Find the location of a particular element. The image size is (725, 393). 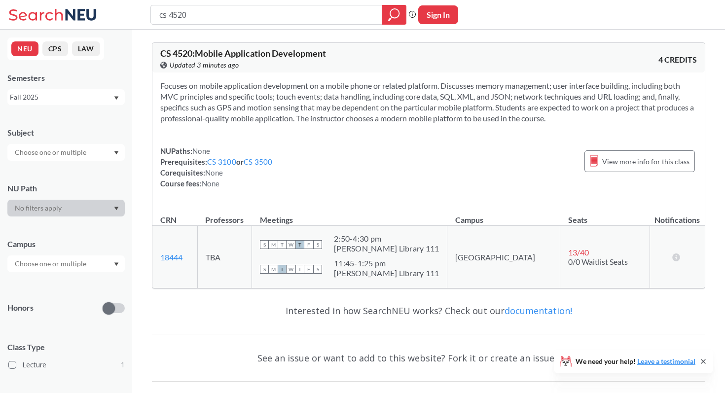

span: 1 is located at coordinates (123, 365).